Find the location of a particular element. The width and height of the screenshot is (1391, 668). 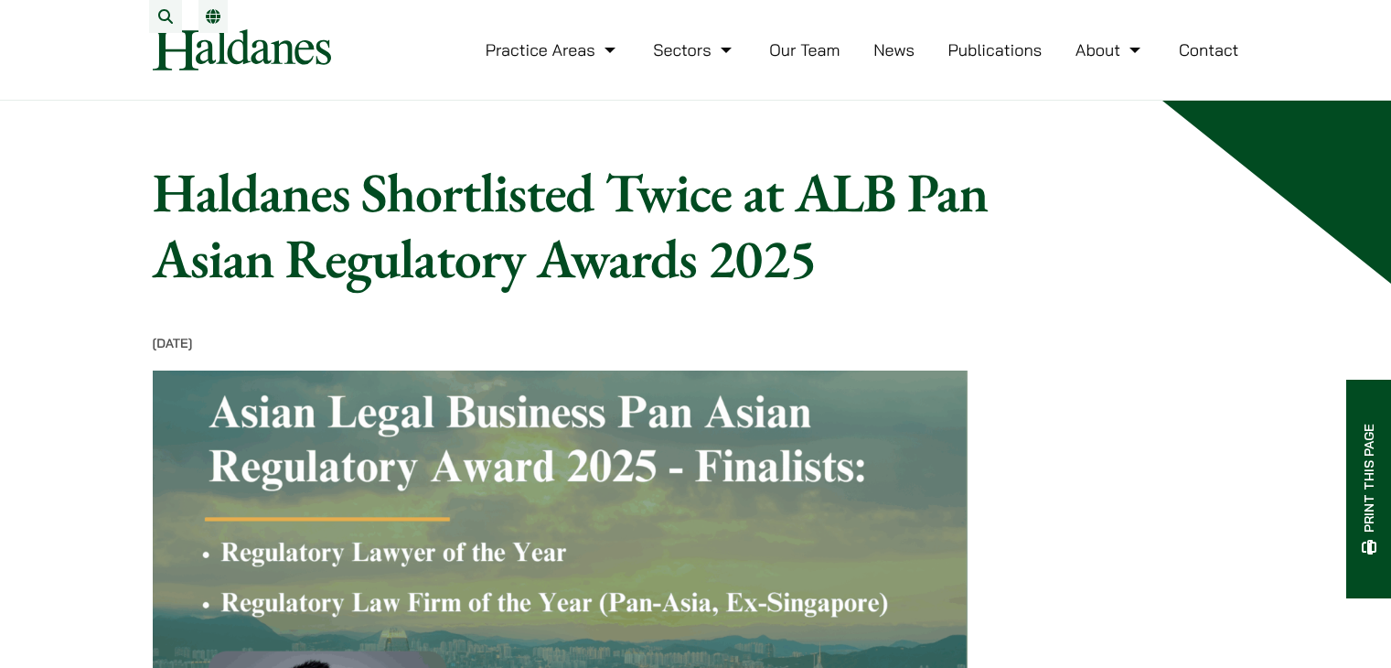

a: Our Team is located at coordinates (804, 49).